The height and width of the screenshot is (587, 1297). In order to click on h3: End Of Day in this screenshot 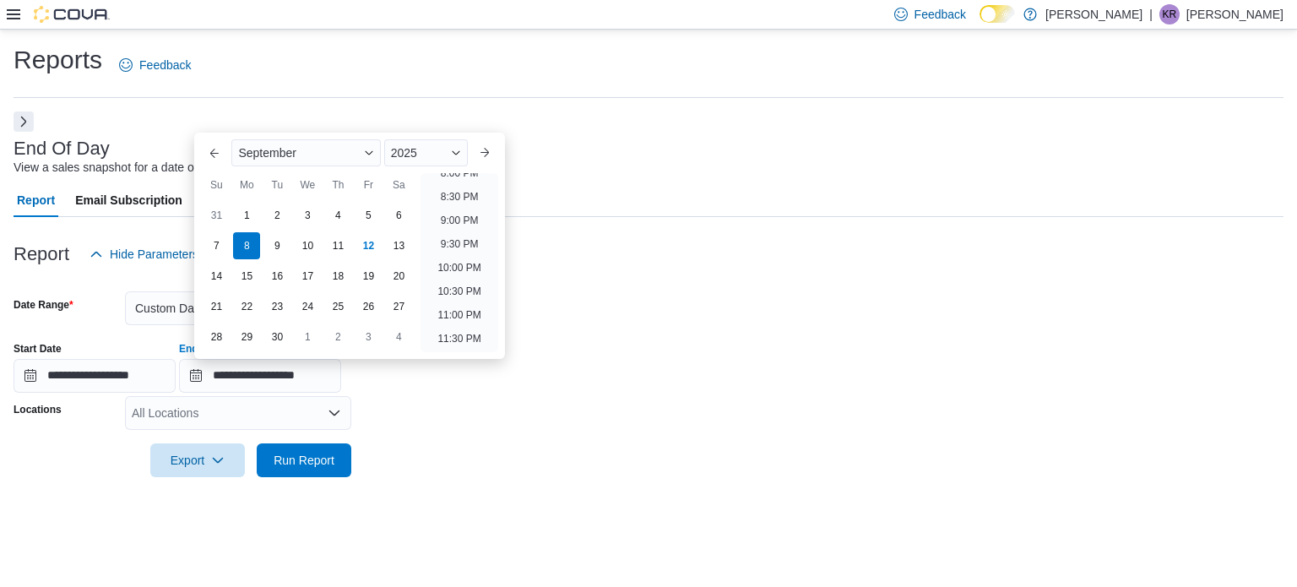, I will do `click(62, 149)`.